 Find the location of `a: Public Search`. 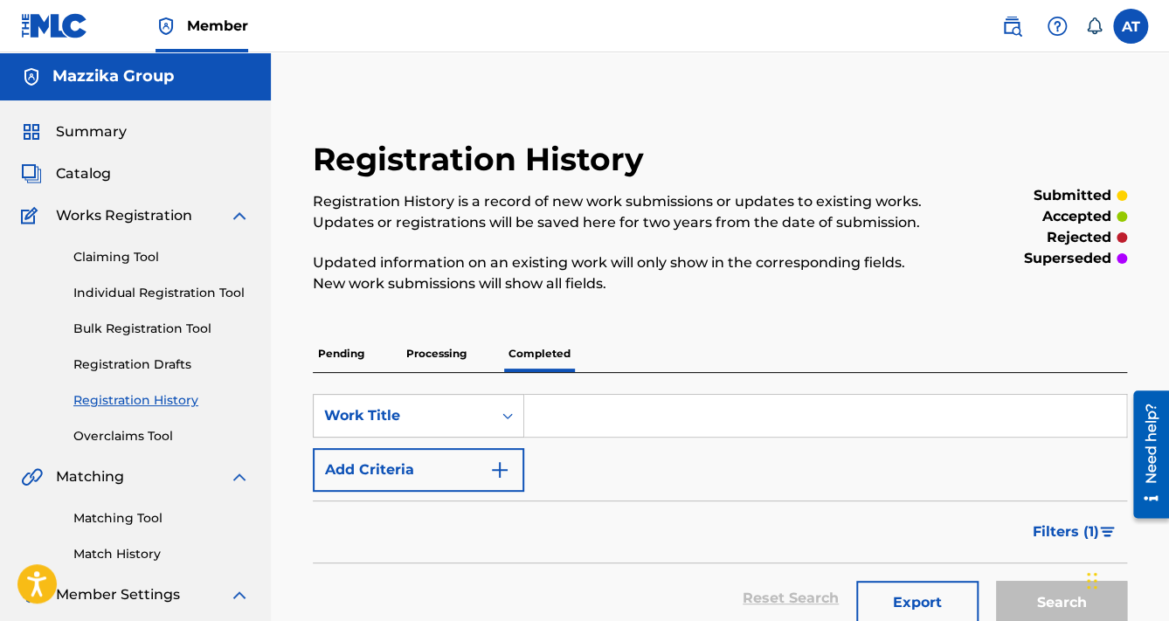

a: Public Search is located at coordinates (1011, 26).